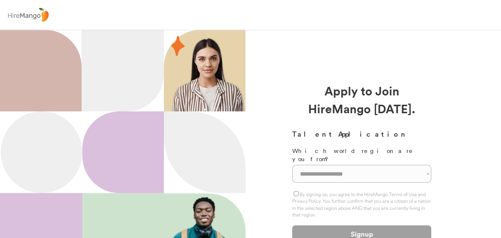 The image size is (501, 238). I want to click on label: By signing up, you agree to the HireMango Terms of Use and Privacy Policy. You further confirm th..., so click(361, 204).